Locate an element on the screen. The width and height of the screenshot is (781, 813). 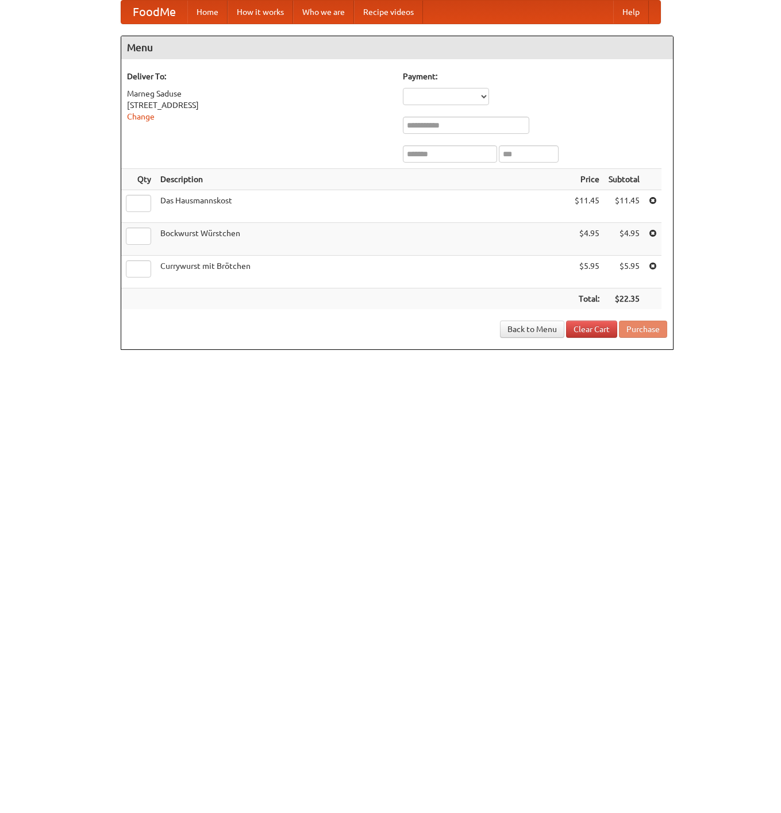
td: Bockwurst Würstchen is located at coordinates (362, 239).